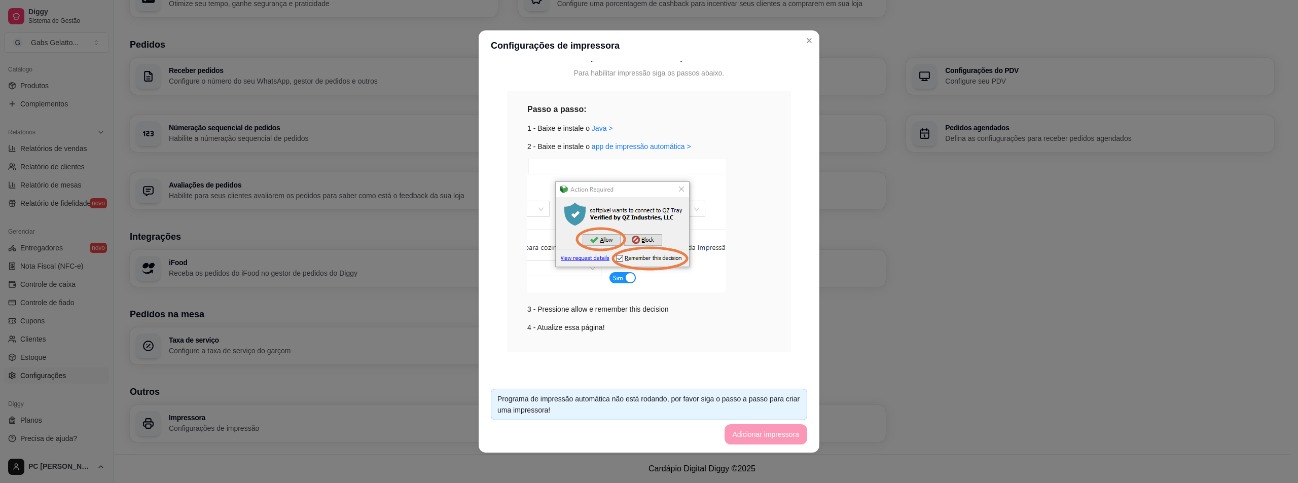  What do you see at coordinates (649, 128) in the screenshot?
I see `div: 1 - Baixe e instale o` at bounding box center [649, 128].